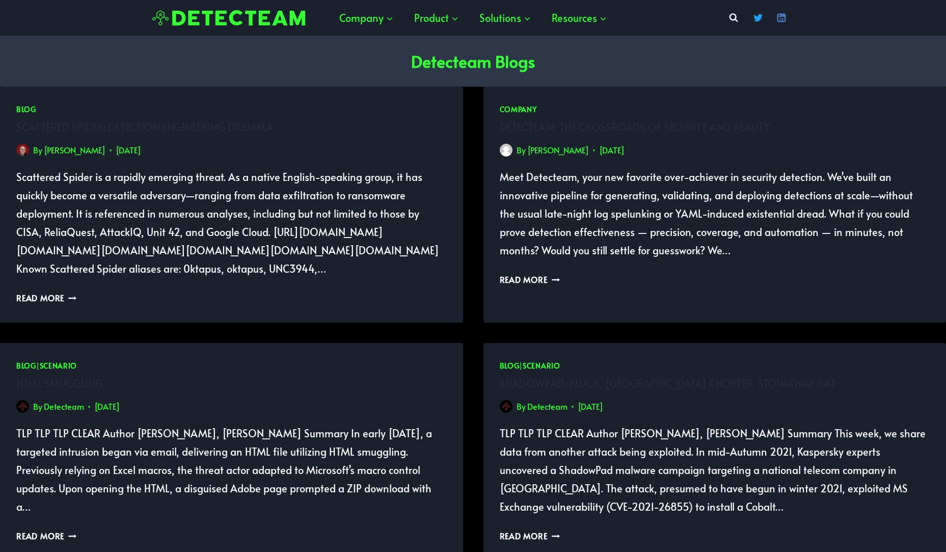 The image size is (946, 552). I want to click on a: Detecteam: The Crossroads of Security and Reality, so click(635, 127).